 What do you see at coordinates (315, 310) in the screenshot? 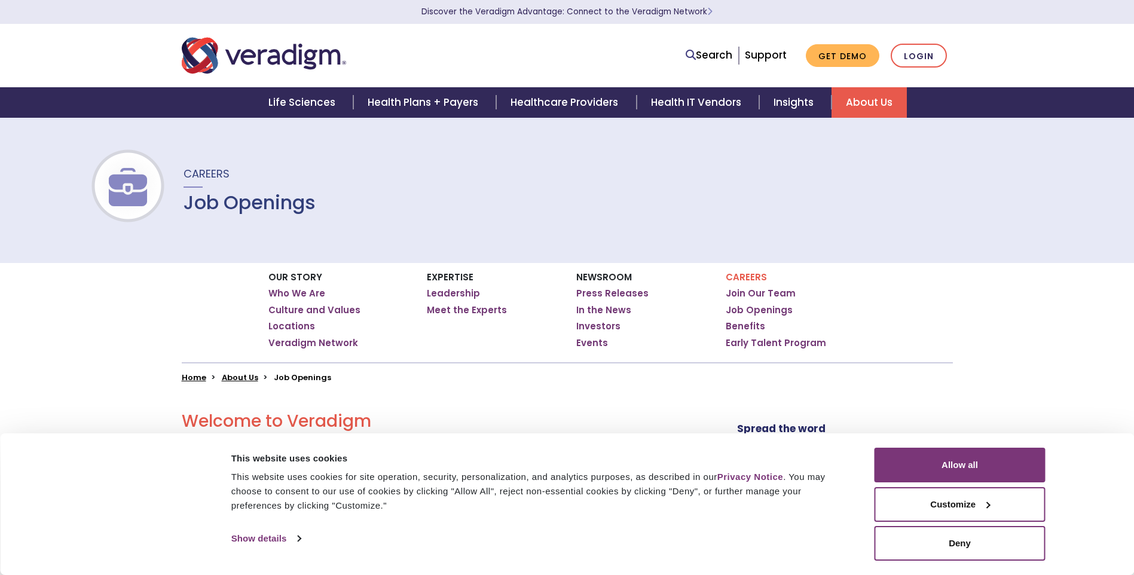
I see `a: Culture and Values` at bounding box center [315, 310].